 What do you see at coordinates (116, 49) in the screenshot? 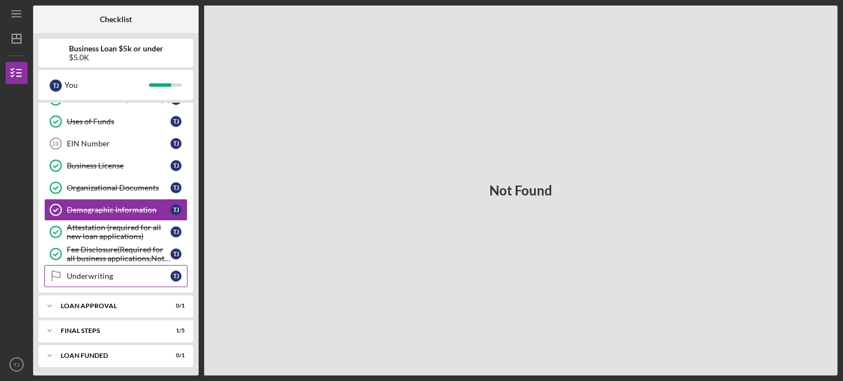
I see `b: Business Loan $5k or under` at bounding box center [116, 49].